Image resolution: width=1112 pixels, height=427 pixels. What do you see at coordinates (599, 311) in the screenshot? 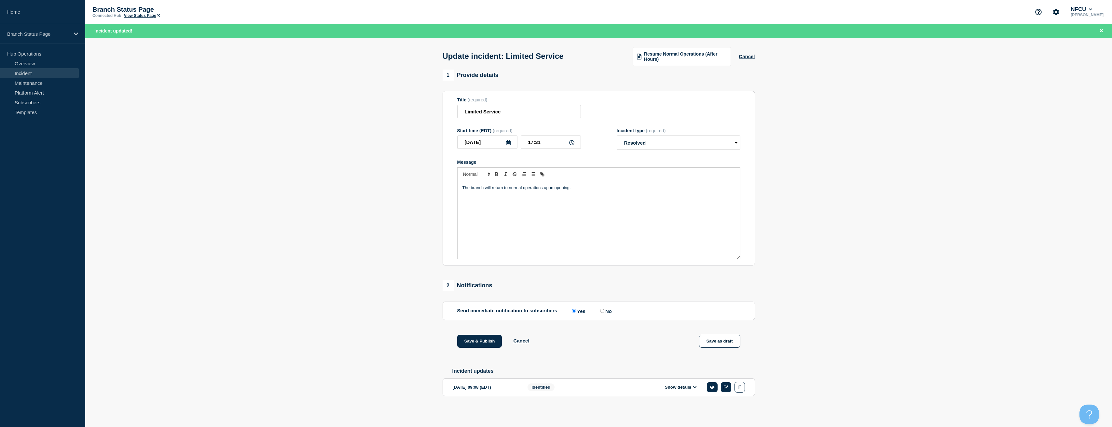
I see `div: Send immediate notification to subscribers` at bounding box center [599, 311].